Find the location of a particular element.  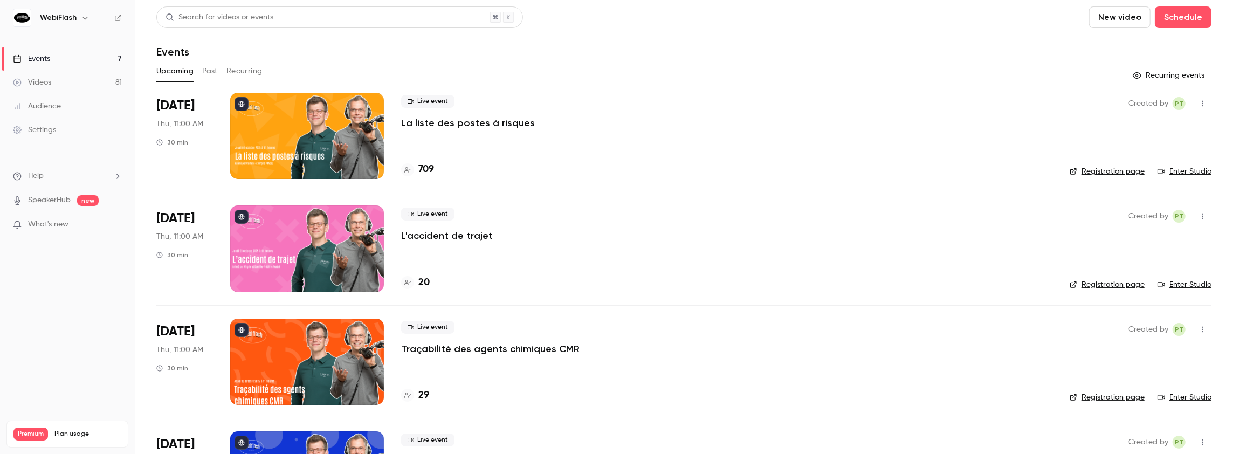

a: 20 is located at coordinates (415, 283).